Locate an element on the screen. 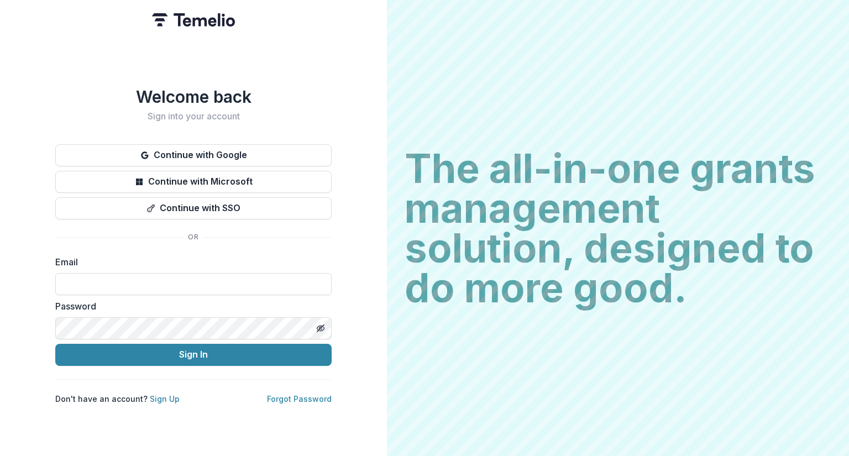 This screenshot has height=456, width=849. a: Sign Up is located at coordinates (165, 399).